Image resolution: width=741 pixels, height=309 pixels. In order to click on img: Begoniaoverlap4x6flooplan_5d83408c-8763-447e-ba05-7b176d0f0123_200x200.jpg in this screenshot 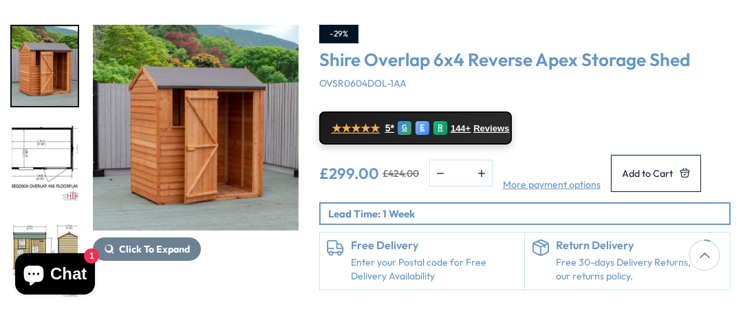, I will do `click(45, 162)`.